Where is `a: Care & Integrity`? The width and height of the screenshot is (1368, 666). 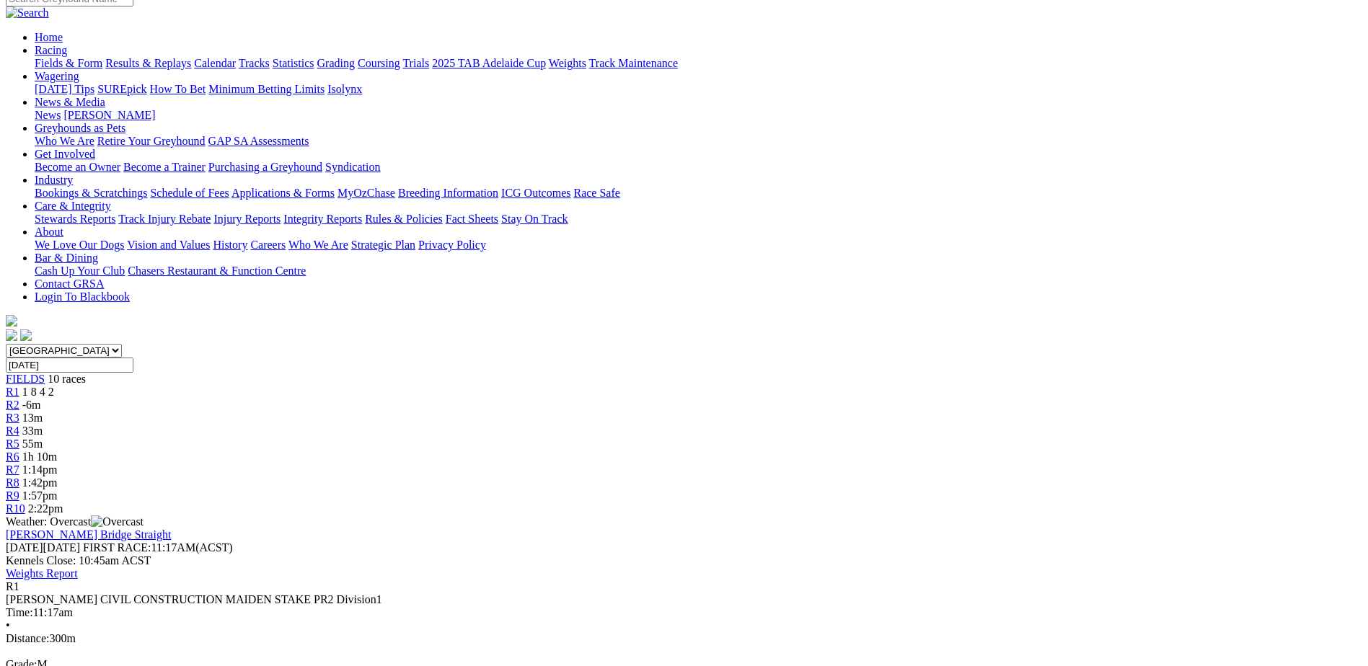
a: Care & Integrity is located at coordinates (73, 206).